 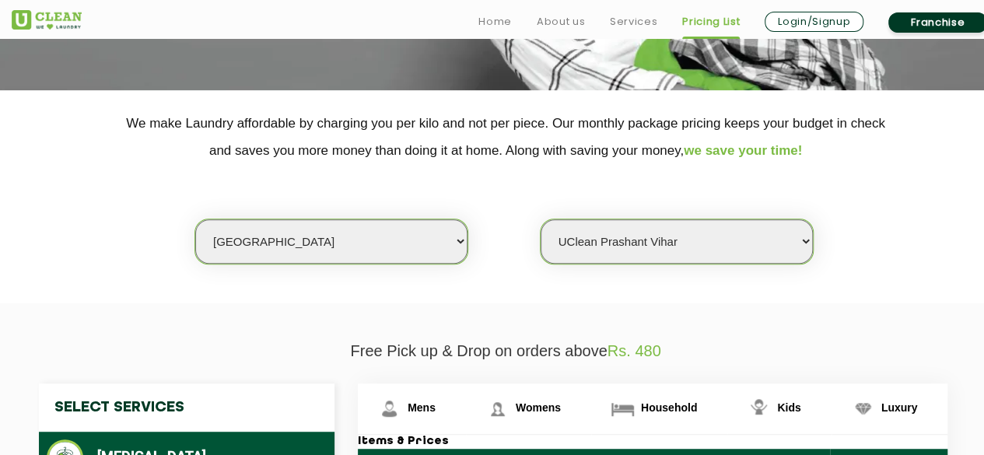 What do you see at coordinates (863, 408) in the screenshot?
I see `img: Luxury` at bounding box center [863, 408].